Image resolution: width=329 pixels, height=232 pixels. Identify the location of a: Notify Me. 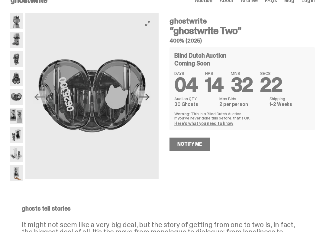
(189, 144).